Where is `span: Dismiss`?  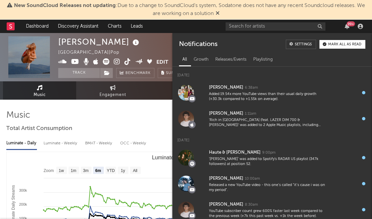 span: Dismiss is located at coordinates (218, 14).